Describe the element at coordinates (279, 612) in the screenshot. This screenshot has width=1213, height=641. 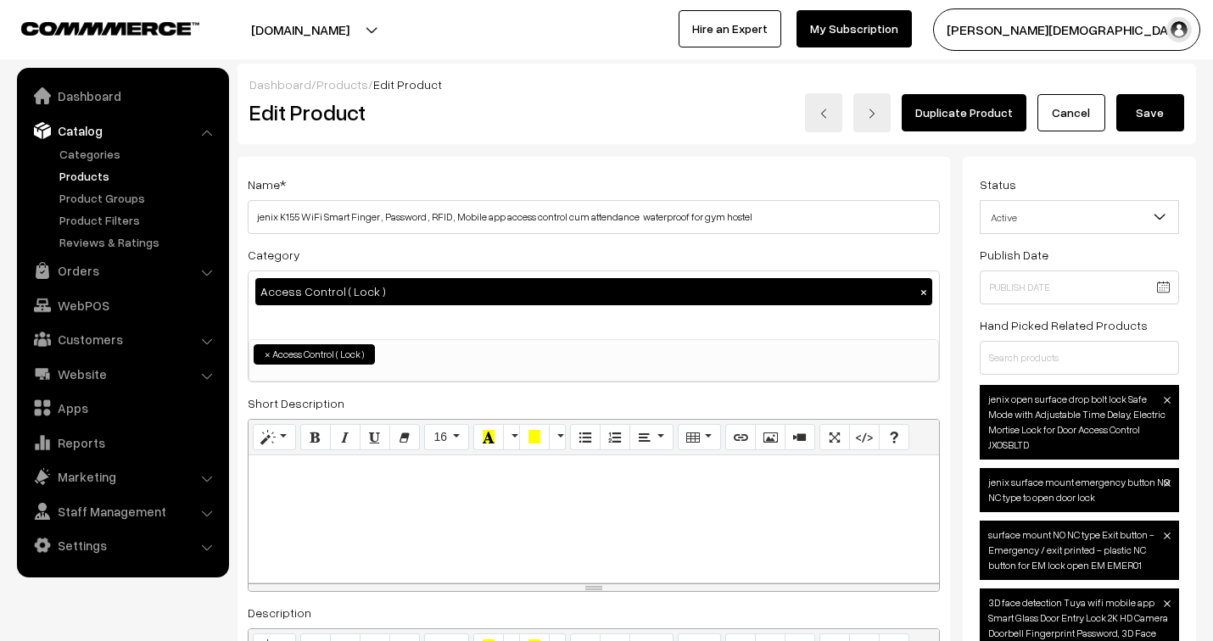
I see `label: Description` at that location.